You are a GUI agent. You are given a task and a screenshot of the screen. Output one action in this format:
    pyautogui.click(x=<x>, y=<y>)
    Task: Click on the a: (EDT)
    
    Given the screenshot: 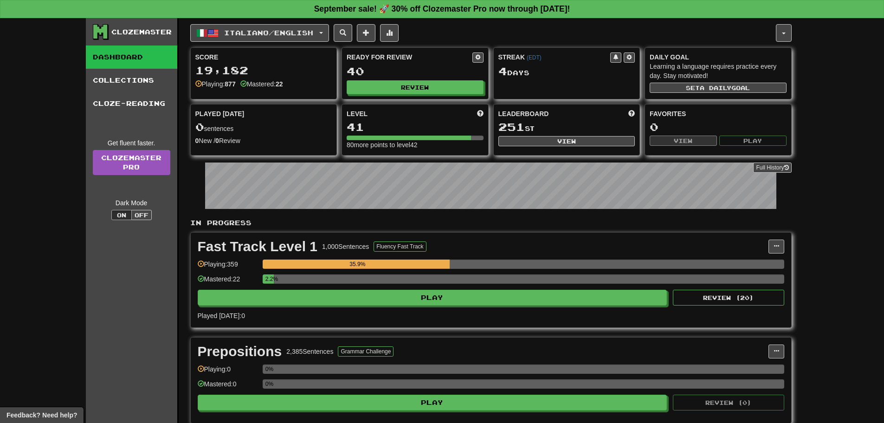 What is the action you would take?
    pyautogui.click(x=534, y=58)
    